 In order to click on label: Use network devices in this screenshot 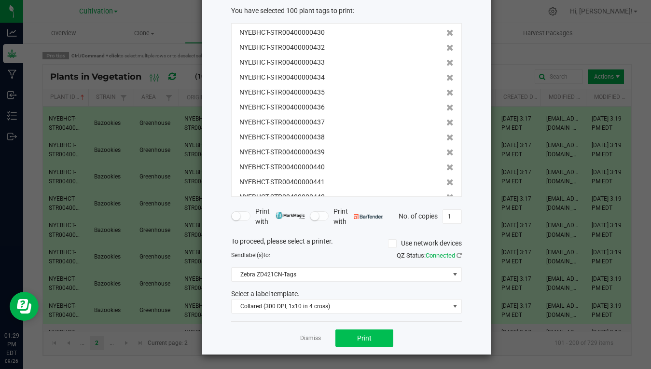, I will do `click(424, 243)`.